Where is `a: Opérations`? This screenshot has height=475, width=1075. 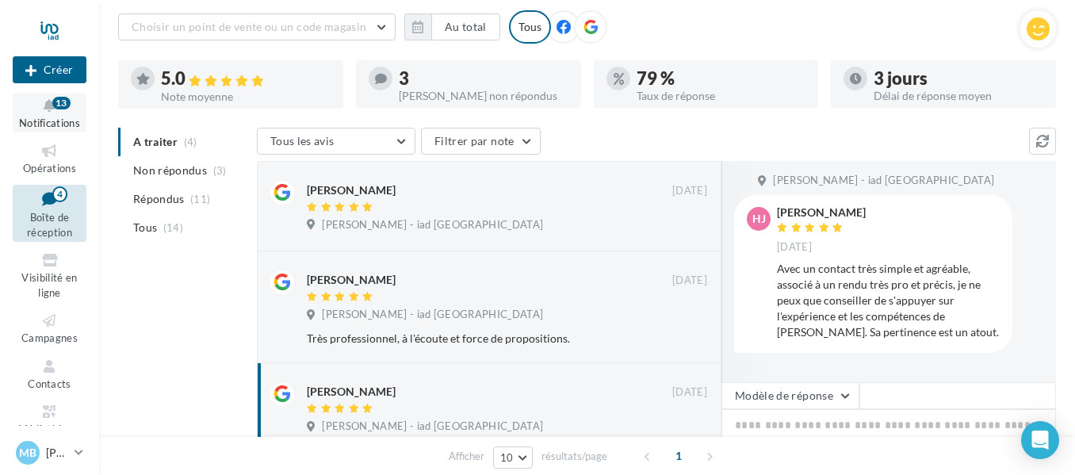 a: Opérations is located at coordinates (49, 158).